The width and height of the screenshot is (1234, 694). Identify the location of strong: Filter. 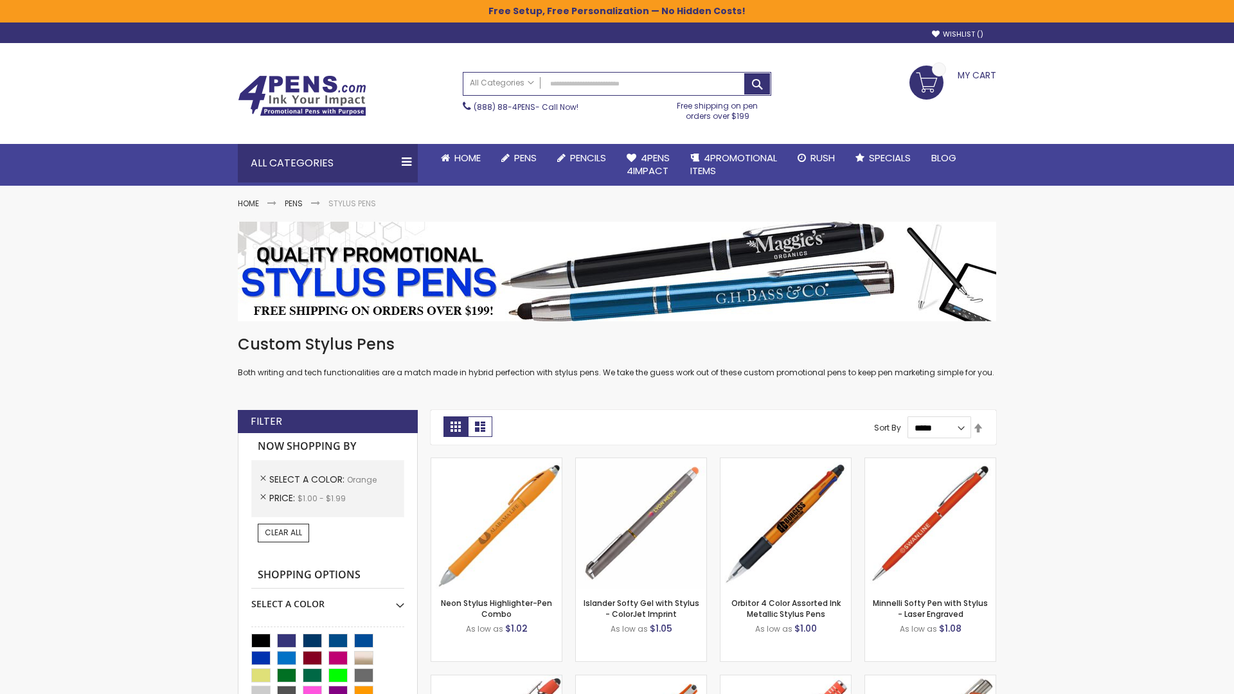
(266, 421).